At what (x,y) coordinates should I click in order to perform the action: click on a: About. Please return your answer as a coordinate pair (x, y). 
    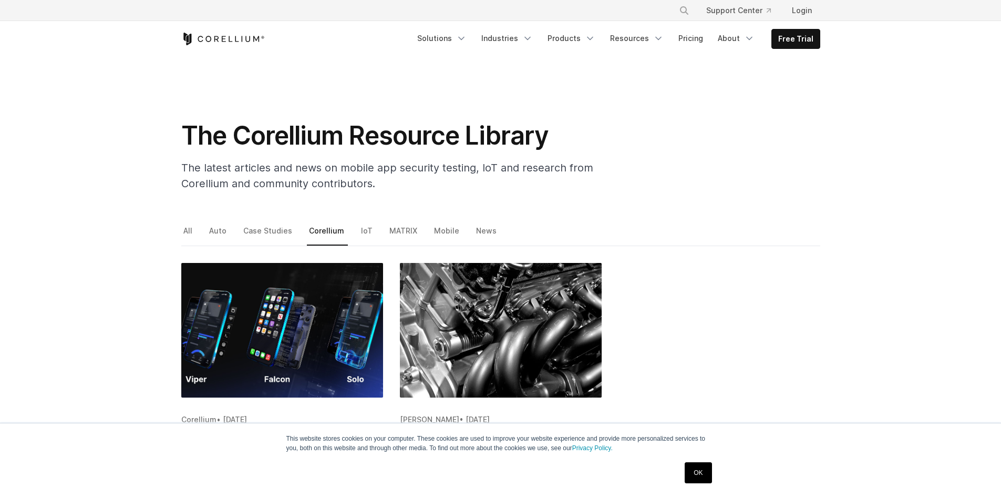
    Looking at the image, I should click on (736, 38).